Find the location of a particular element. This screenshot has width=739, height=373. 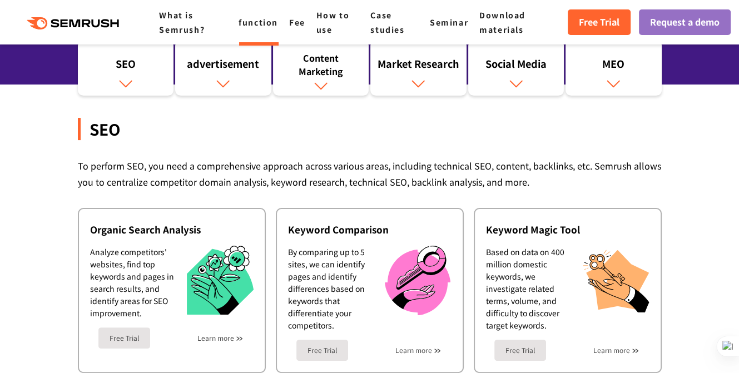

a: ContentMarketing is located at coordinates (321, 68).